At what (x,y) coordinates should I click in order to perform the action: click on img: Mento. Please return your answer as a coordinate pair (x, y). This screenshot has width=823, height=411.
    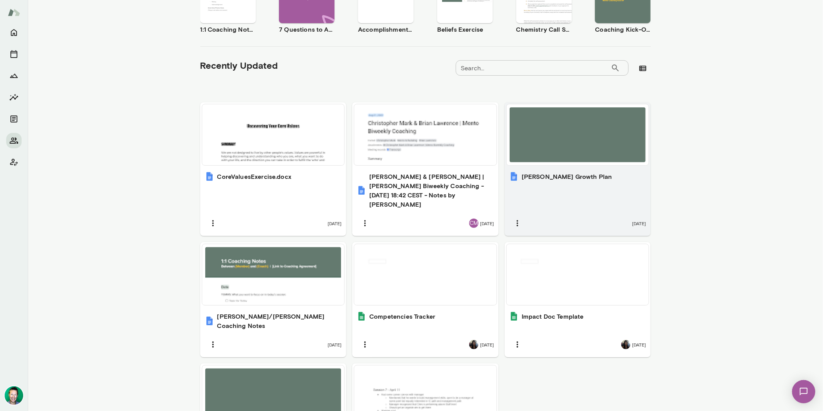
    Looking at the image, I should click on (14, 12).